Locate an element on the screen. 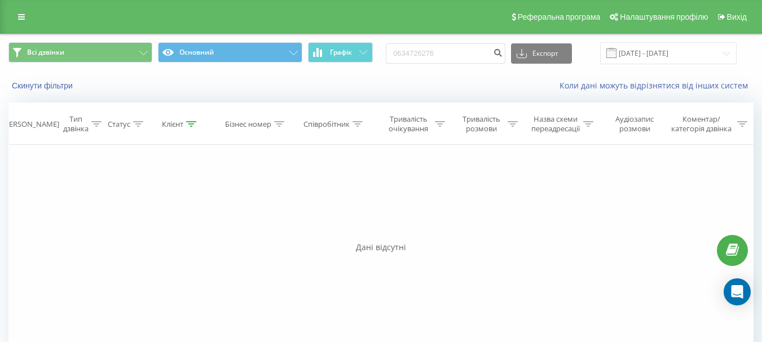 Image resolution: width=762 pixels, height=342 pixels. button: Всі дзвінки is located at coordinates (80, 52).